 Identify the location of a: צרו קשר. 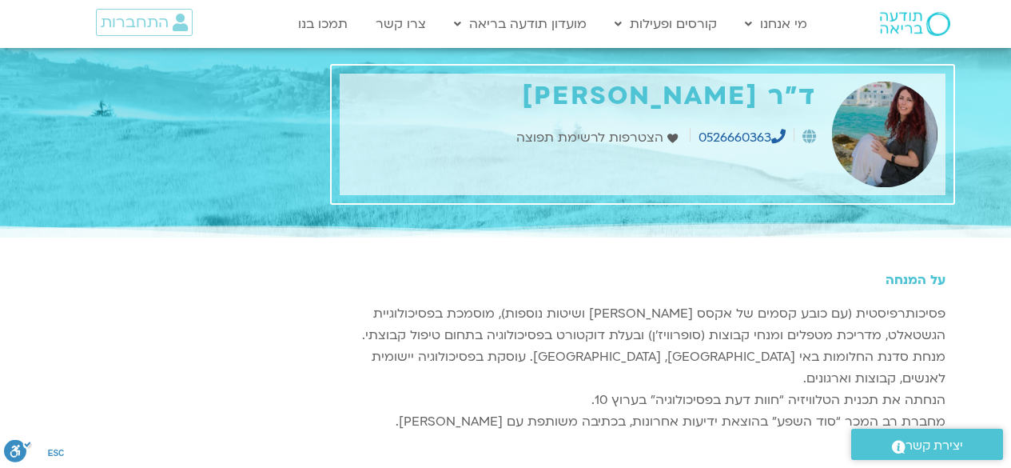
(401, 24).